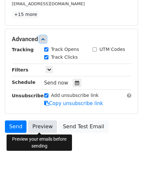 The height and width of the screenshot is (188, 143). Describe the element at coordinates (74, 104) in the screenshot. I see `a: Copy unsubscribe link` at that location.